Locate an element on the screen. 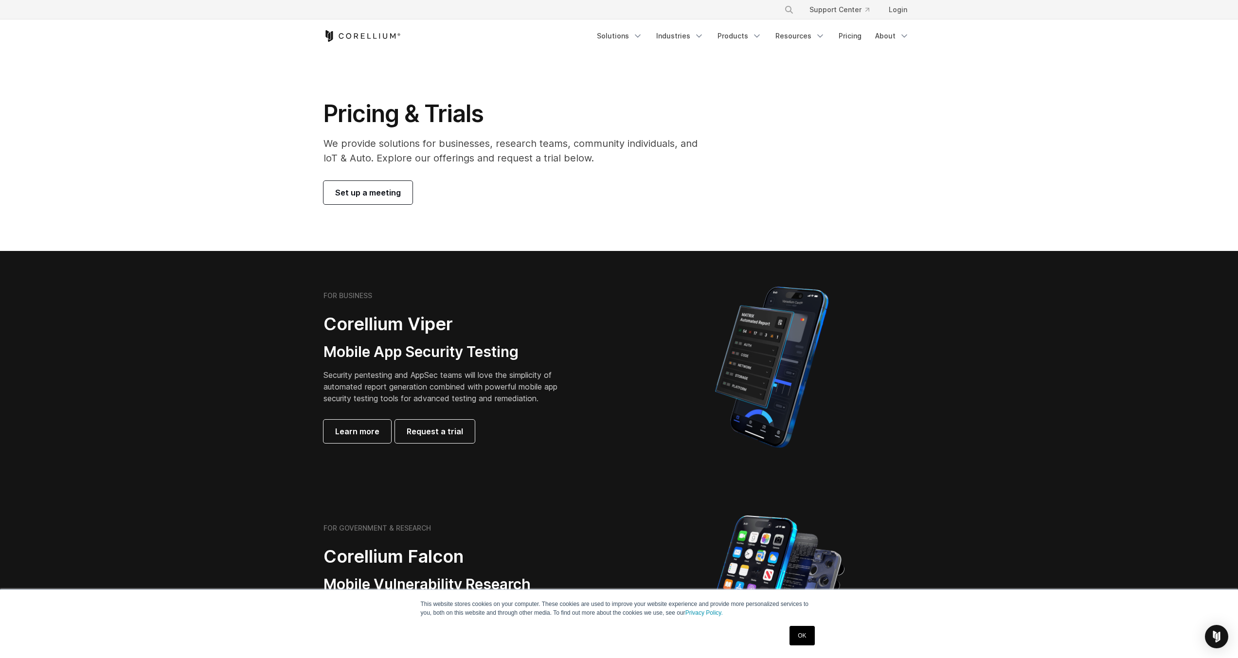 Image resolution: width=1238 pixels, height=658 pixels. div: Open Intercom Messenger is located at coordinates (1217, 637).